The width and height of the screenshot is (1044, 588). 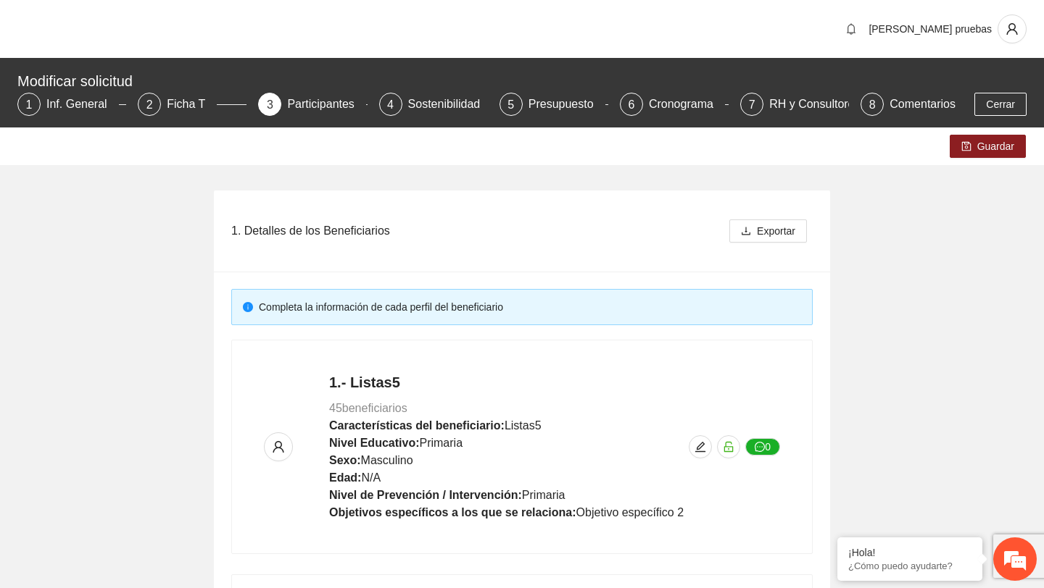 What do you see at coordinates (345, 478) in the screenshot?
I see `strong: Edad:` at bounding box center [345, 478].